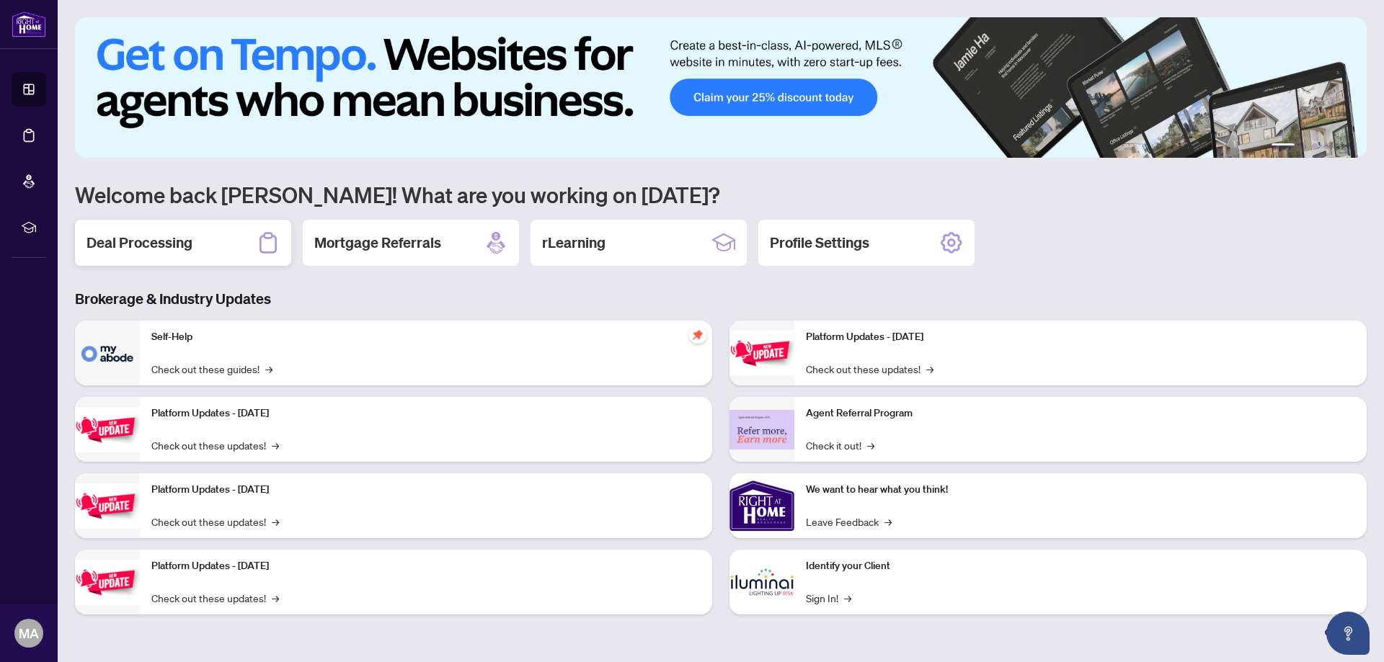 This screenshot has height=662, width=1384. What do you see at coordinates (107, 353) in the screenshot?
I see `img: Self-Help` at bounding box center [107, 353].